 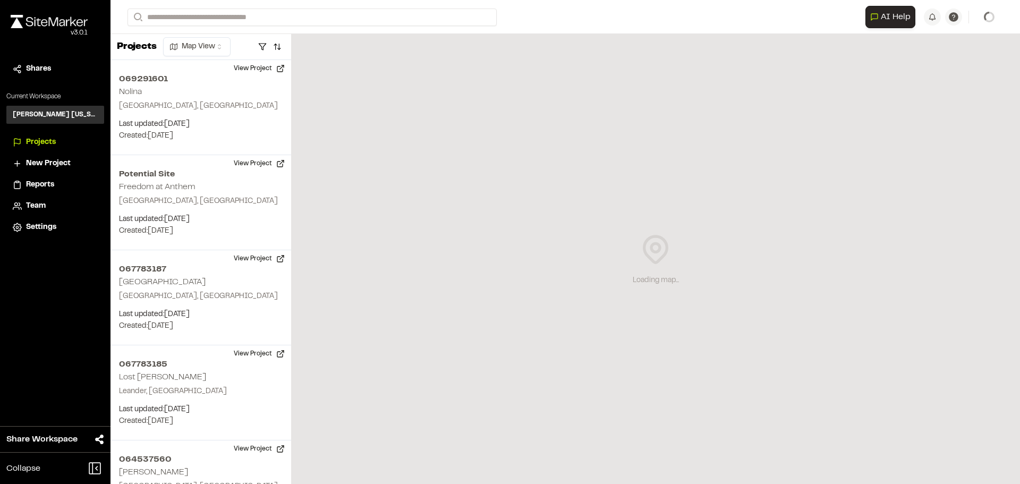 What do you see at coordinates (201, 269) in the screenshot?
I see `h2: 067783187` at bounding box center [201, 269].